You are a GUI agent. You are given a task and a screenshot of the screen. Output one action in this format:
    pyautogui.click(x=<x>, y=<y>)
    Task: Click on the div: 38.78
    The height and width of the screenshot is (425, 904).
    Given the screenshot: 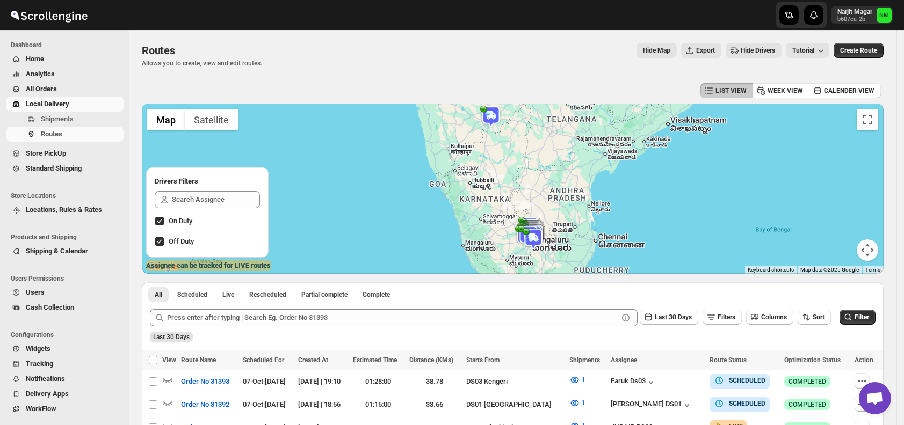 What is the action you would take?
    pyautogui.click(x=434, y=382)
    